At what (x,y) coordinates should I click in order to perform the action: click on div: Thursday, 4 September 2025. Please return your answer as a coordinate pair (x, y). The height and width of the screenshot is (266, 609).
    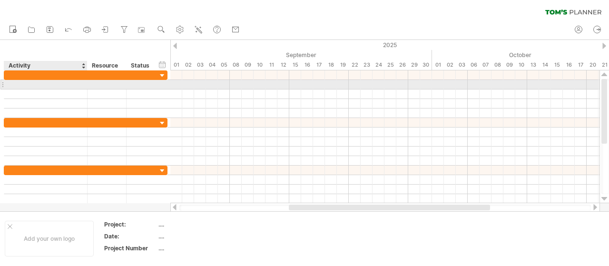
    Looking at the image, I should click on (212, 65).